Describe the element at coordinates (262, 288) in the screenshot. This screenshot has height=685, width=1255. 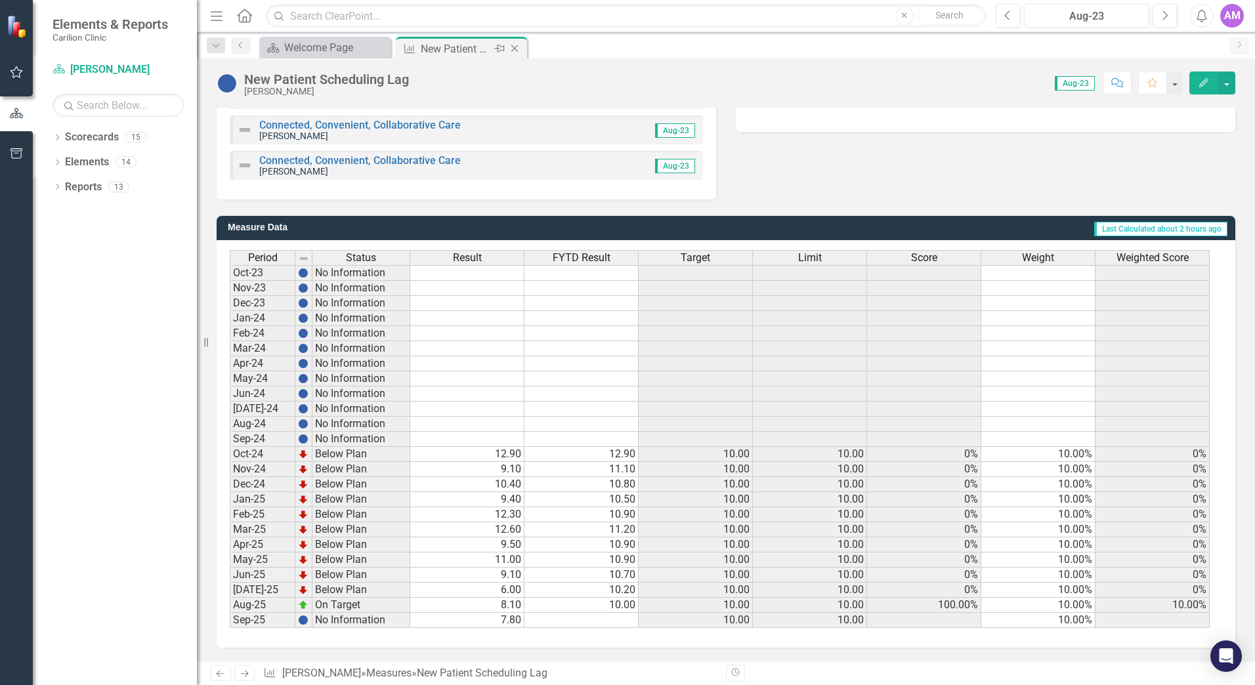
I see `td: Nov-23` at that location.